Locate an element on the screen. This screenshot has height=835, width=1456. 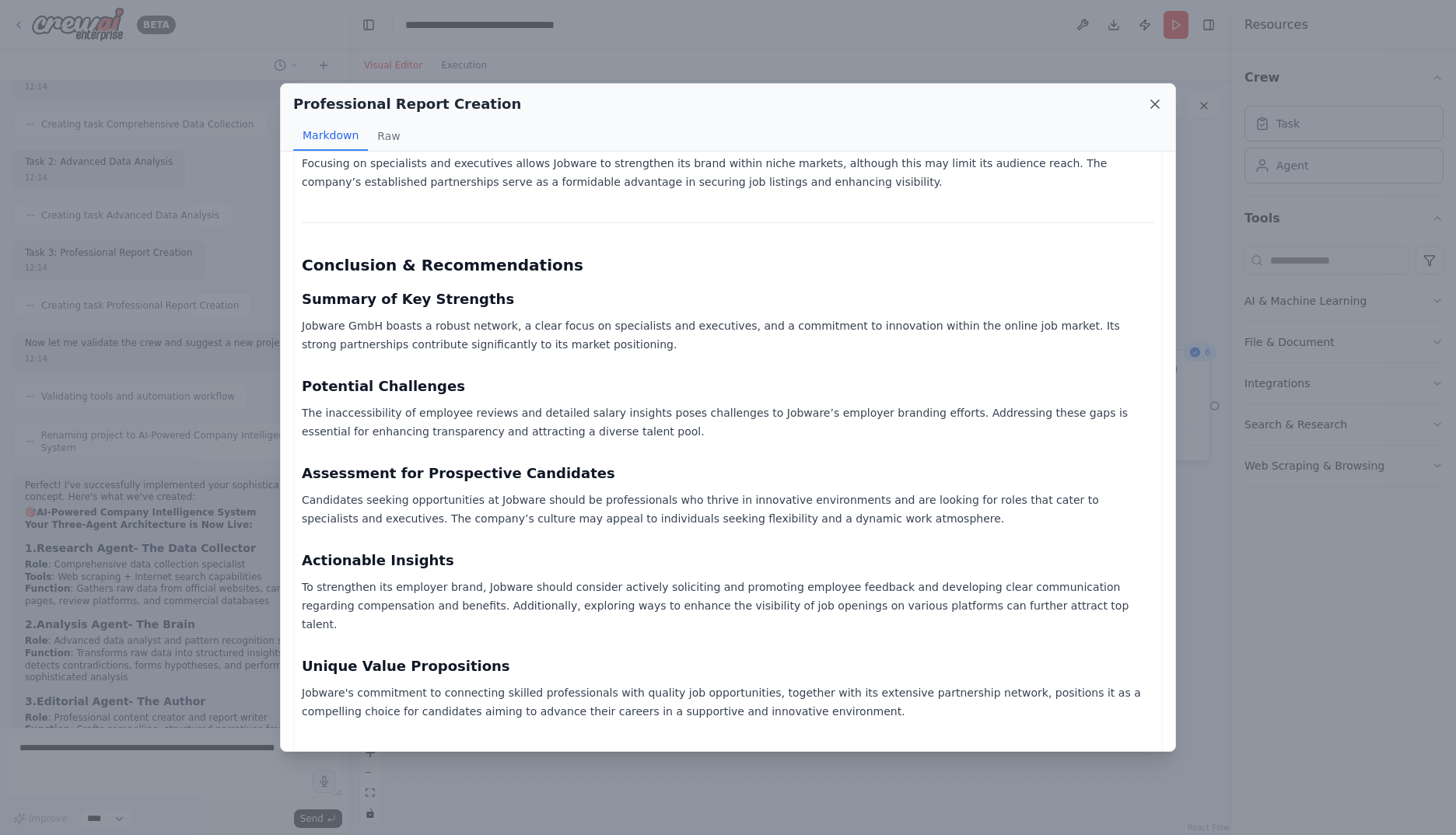
h3: Potential Challenges is located at coordinates (728, 386).